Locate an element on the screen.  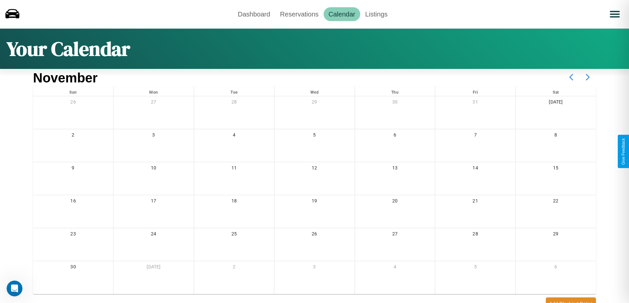
h1: Your Calendar is located at coordinates (68, 49).